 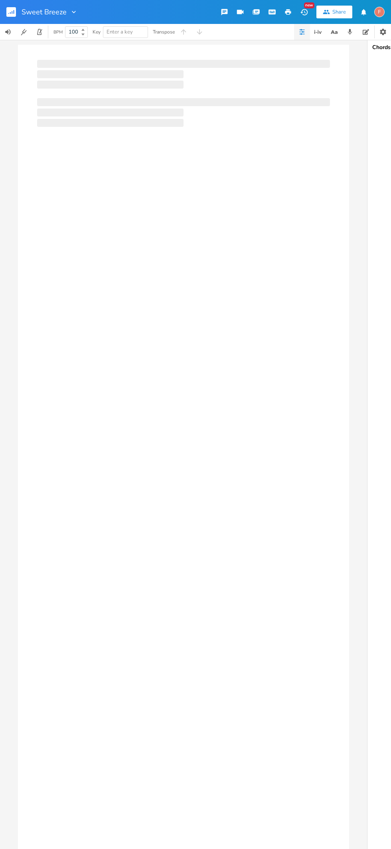 I want to click on div: Share, so click(x=339, y=12).